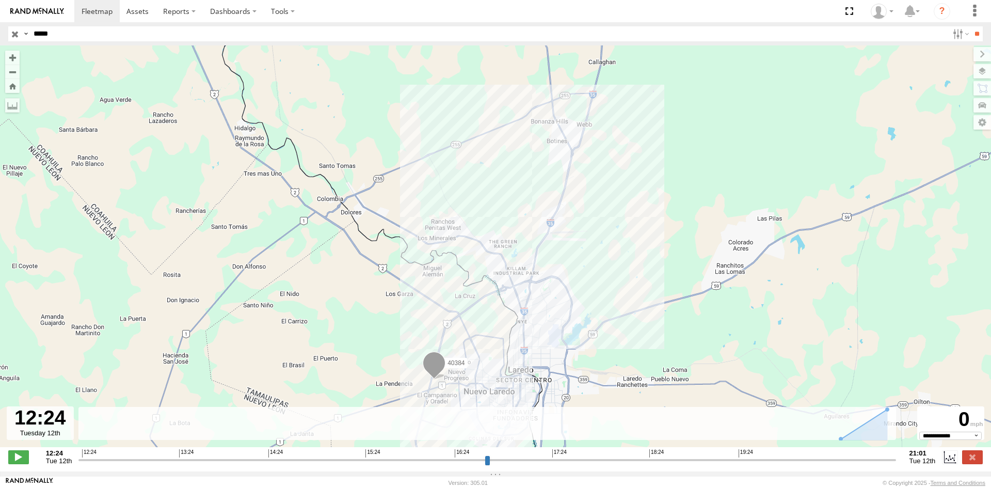 The image size is (991, 488). Describe the element at coordinates (276, 453) in the screenshot. I see `span: 14:24` at that location.